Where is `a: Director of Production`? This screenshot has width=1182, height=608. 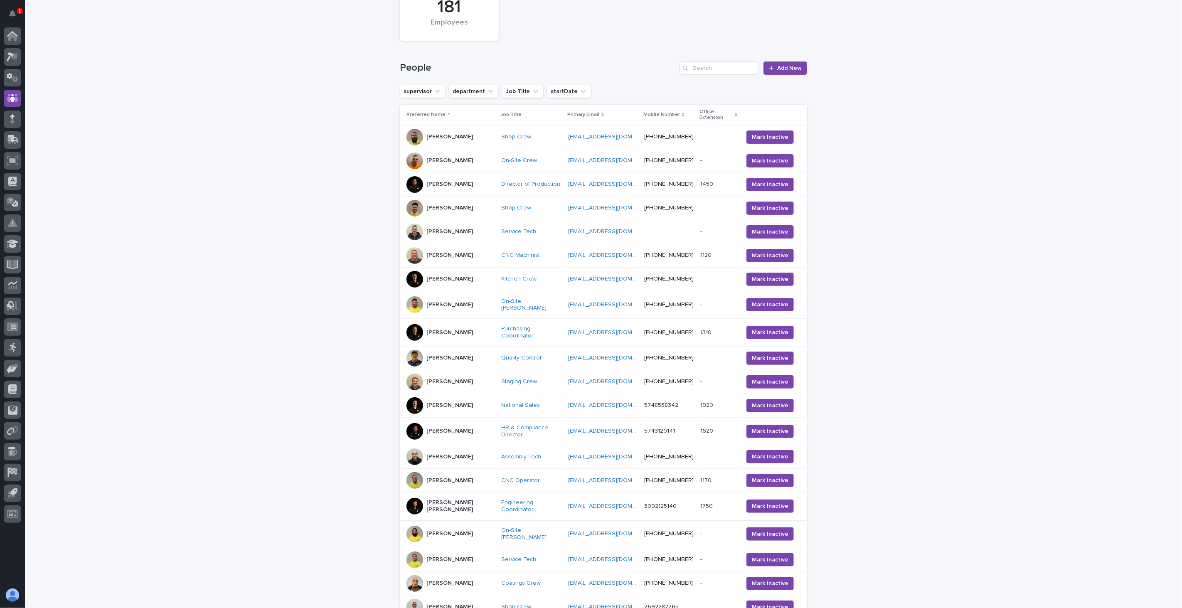 a: Director of Production is located at coordinates (531, 184).